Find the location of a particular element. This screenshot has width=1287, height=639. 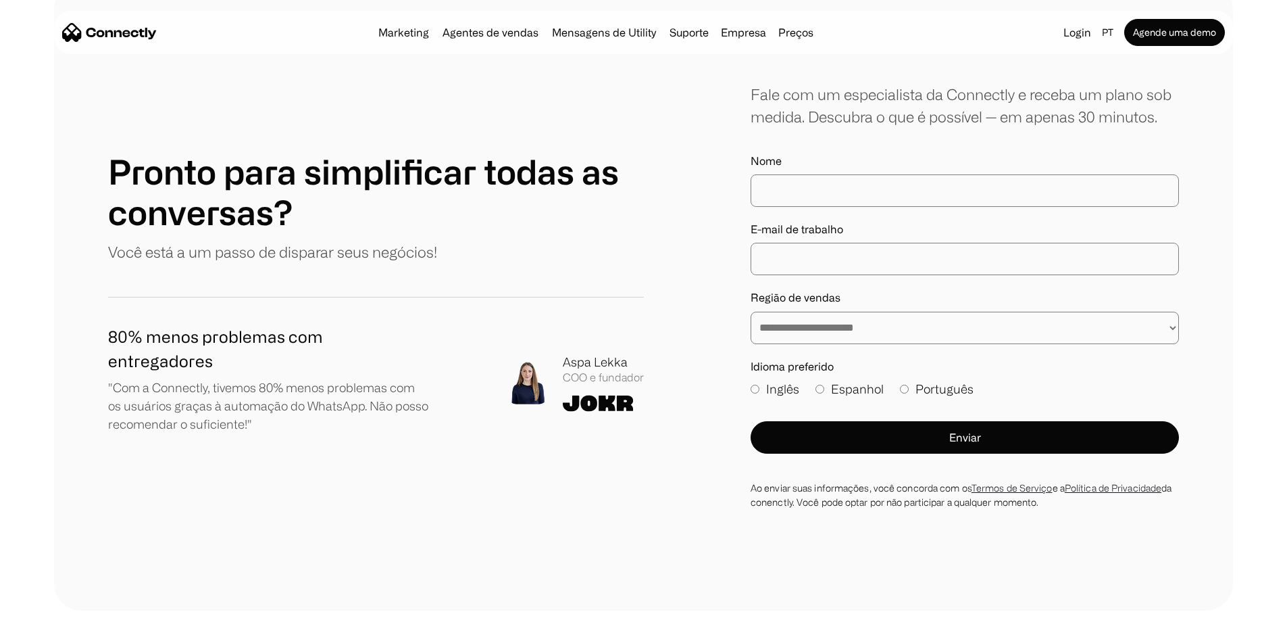

div: COO e fundador is located at coordinates (603, 377).